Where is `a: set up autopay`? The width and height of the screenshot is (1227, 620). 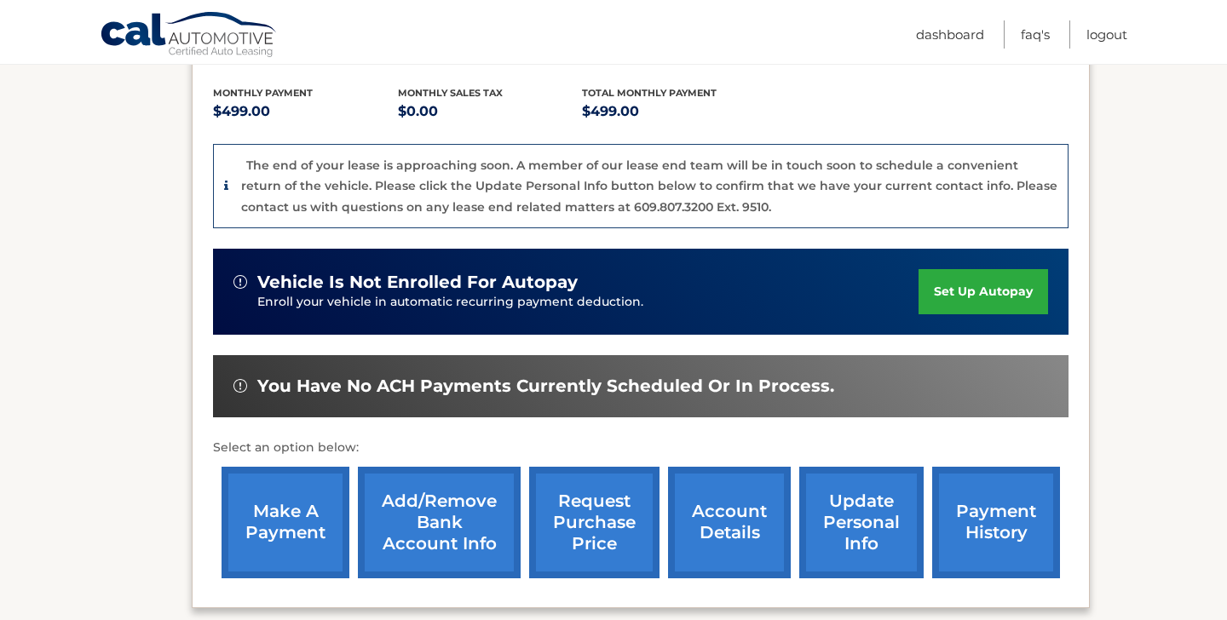 a: set up autopay is located at coordinates (983, 291).